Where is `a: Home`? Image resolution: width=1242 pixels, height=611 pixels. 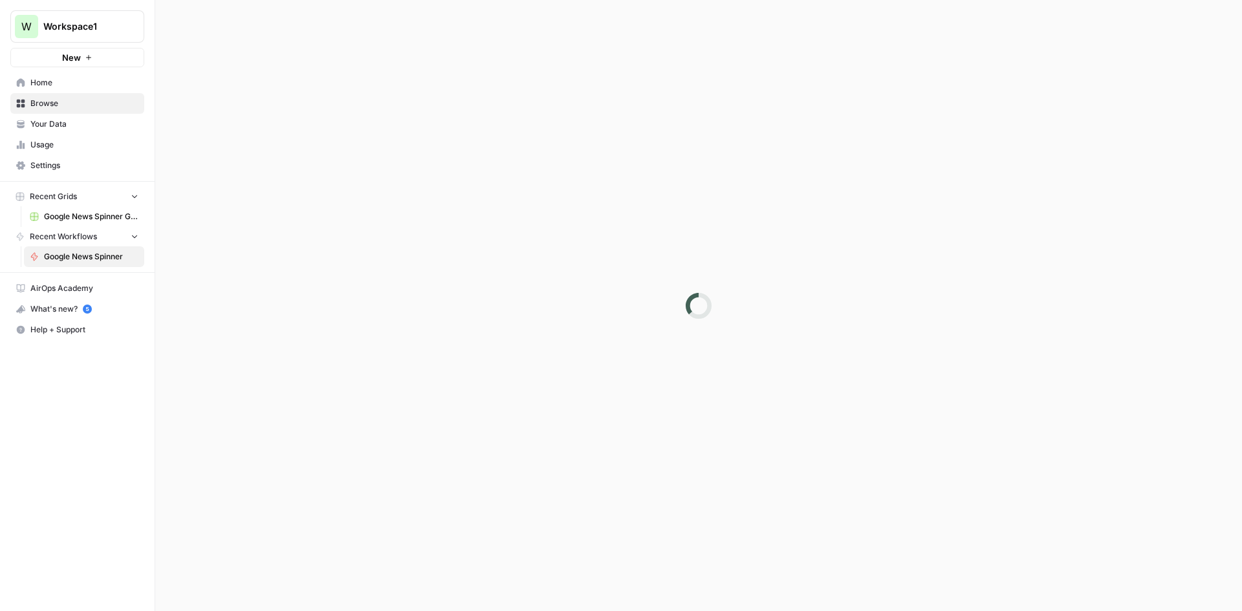 a: Home is located at coordinates (77, 83).